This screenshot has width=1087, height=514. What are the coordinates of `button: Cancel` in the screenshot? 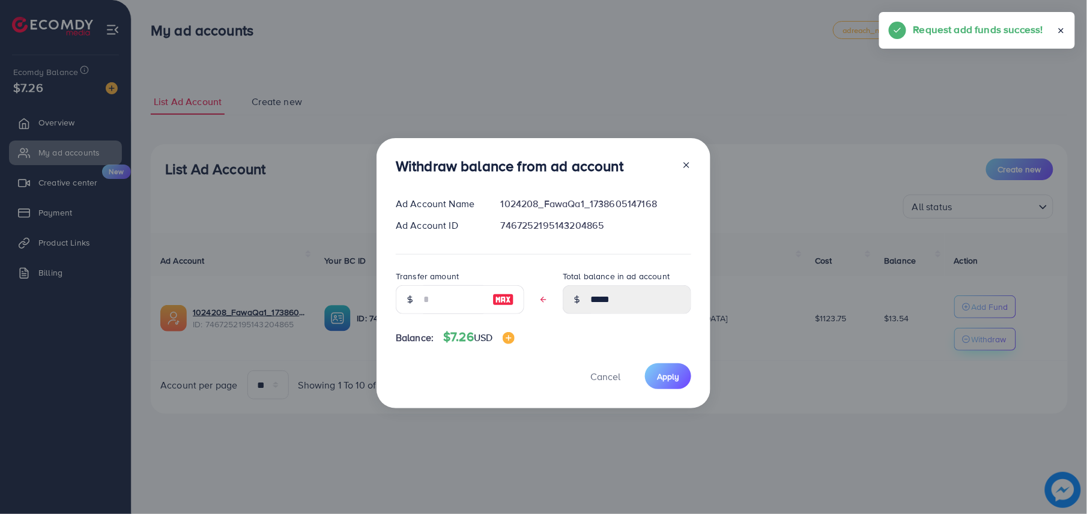 It's located at (605, 376).